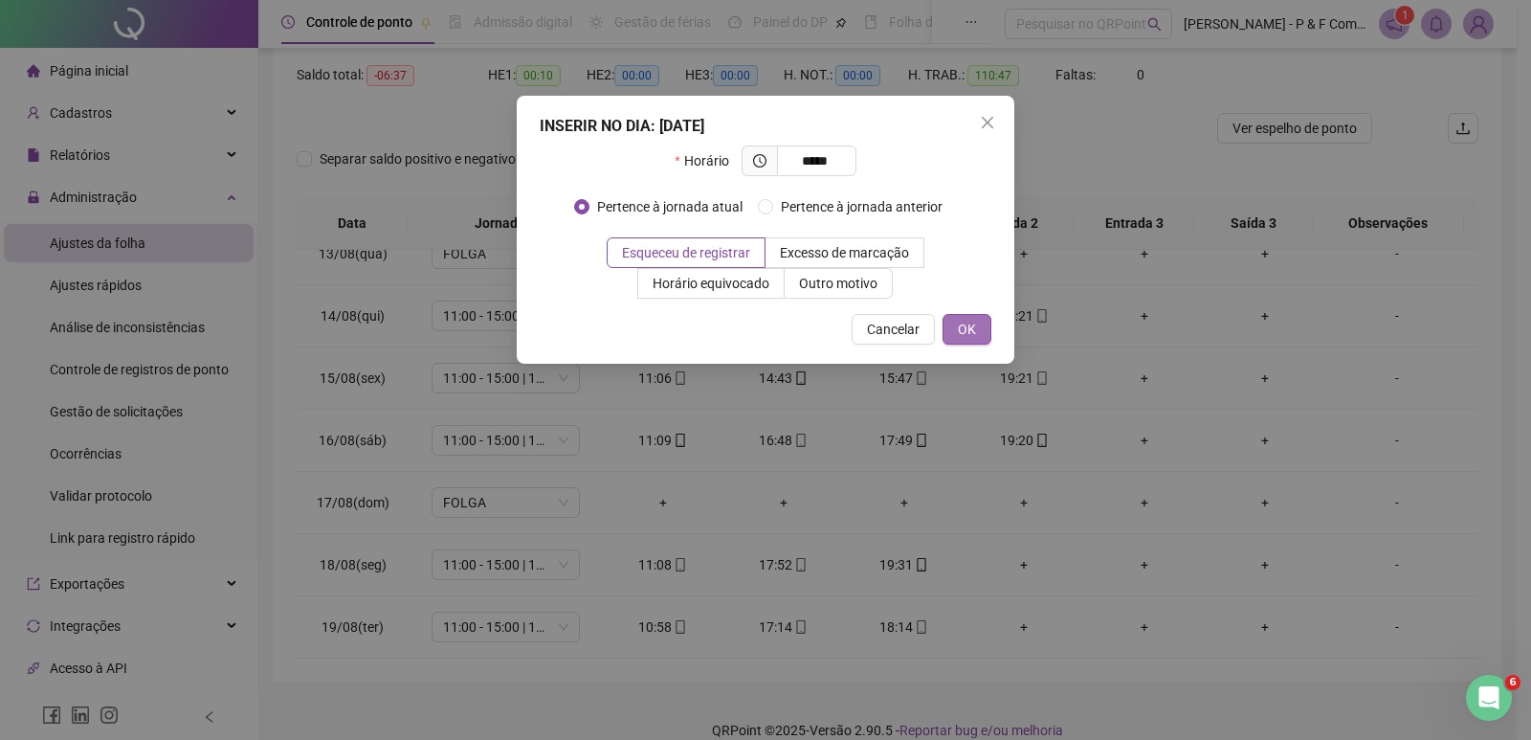 This screenshot has width=1531, height=740. What do you see at coordinates (1513, 682) in the screenshot?
I see `span: 6` at bounding box center [1513, 682].